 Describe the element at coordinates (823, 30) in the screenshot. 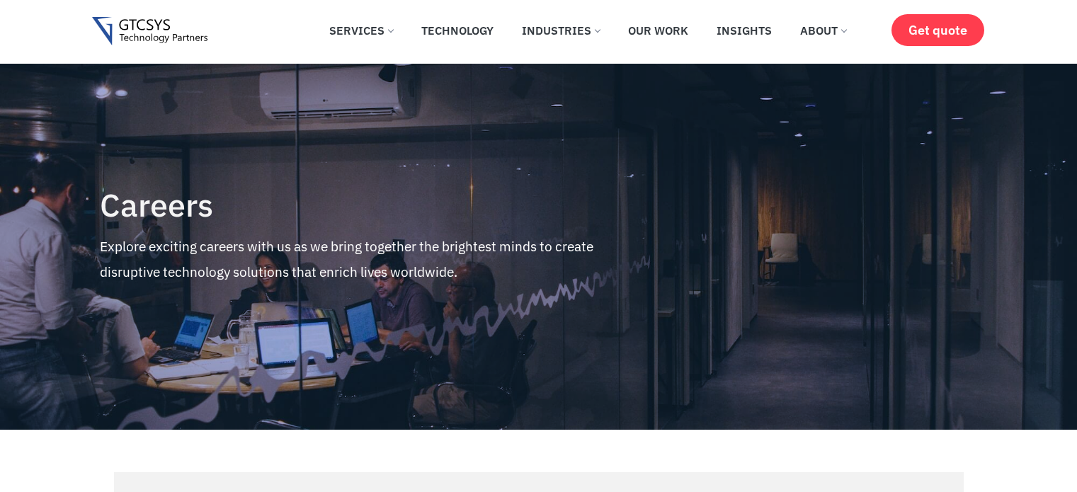

I see `a: About` at that location.